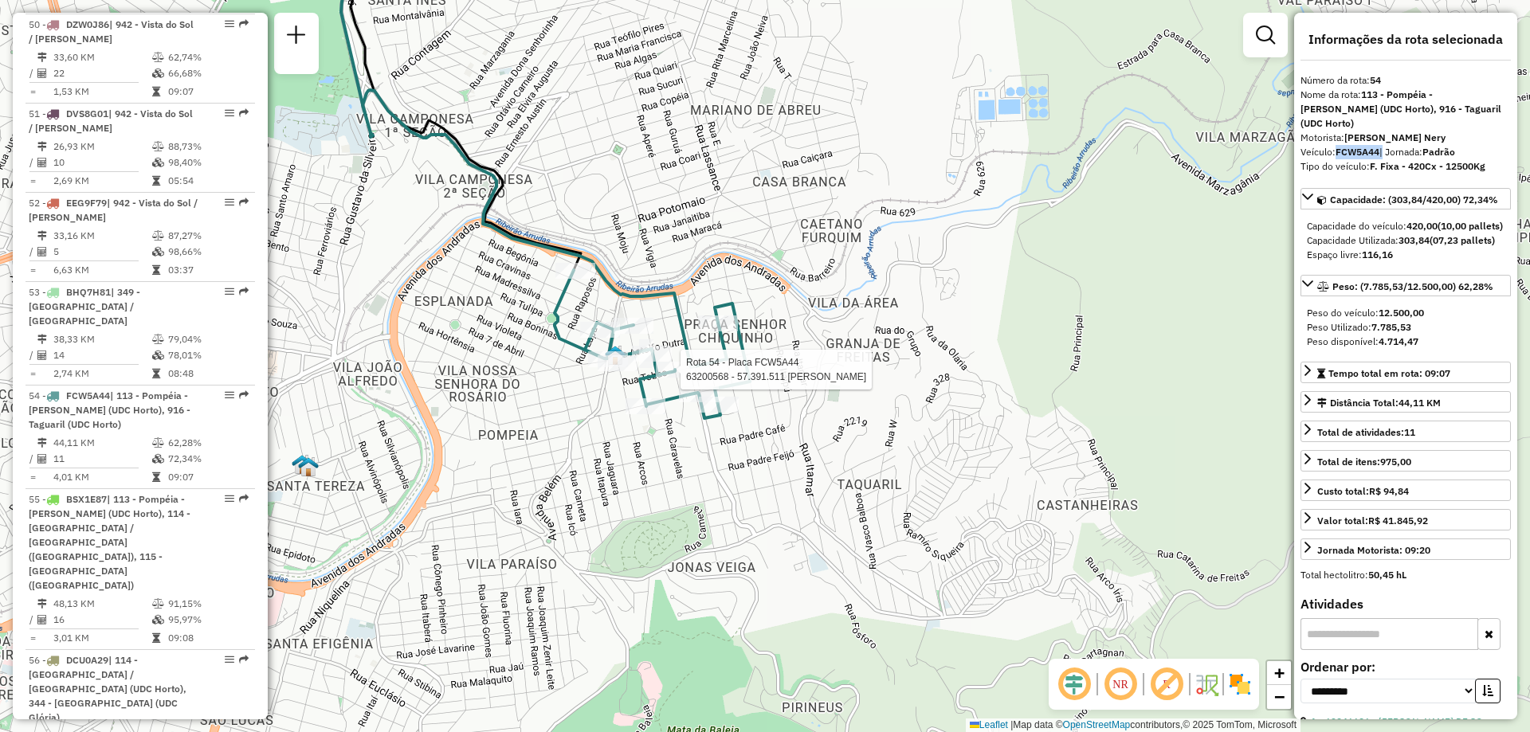  What do you see at coordinates (102, 236) in the screenshot?
I see `td: 33,16 KM` at bounding box center [102, 236].